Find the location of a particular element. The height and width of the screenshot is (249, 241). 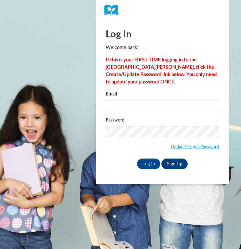

a: Sign Up is located at coordinates (174, 164).